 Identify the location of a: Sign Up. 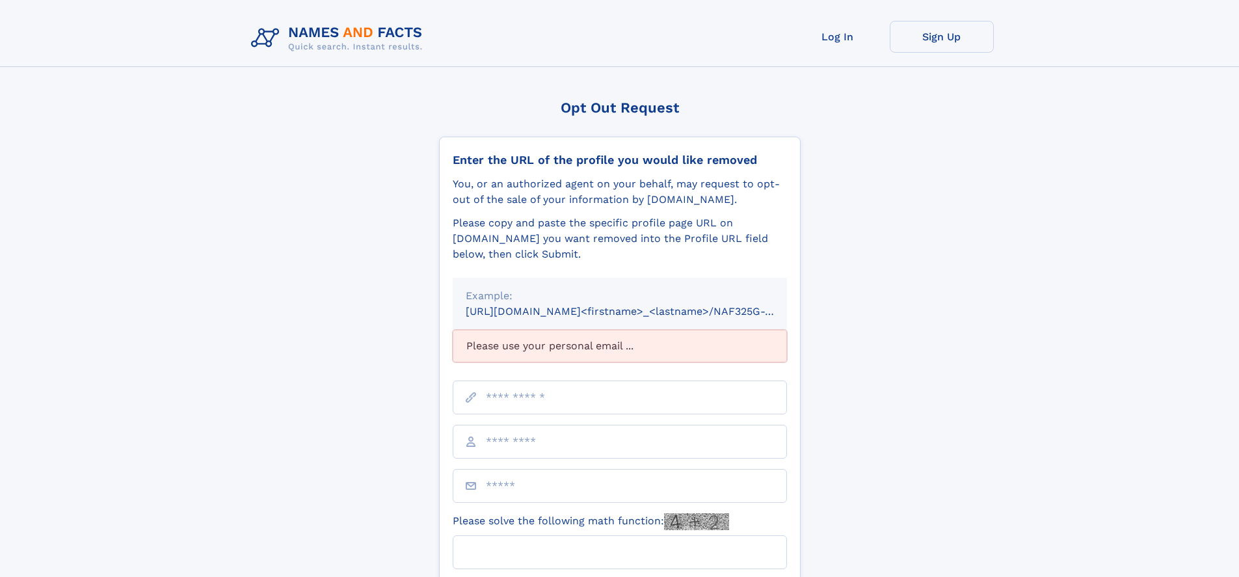
(942, 36).